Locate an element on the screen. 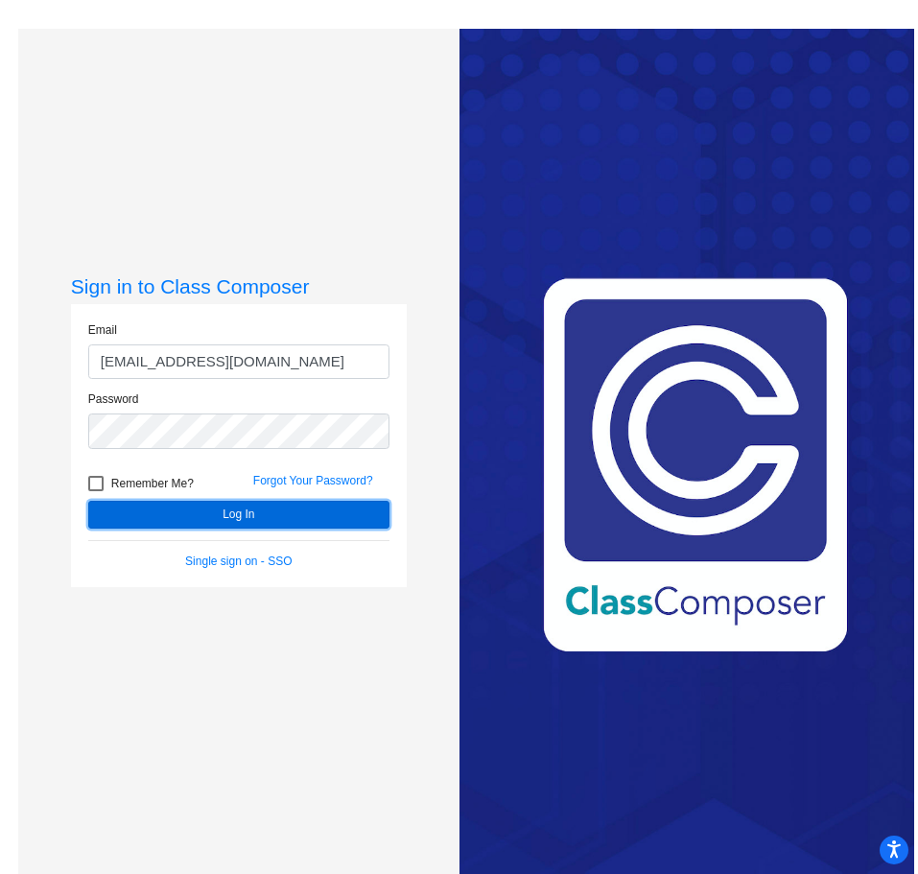 This screenshot has height=874, width=918. a: Single sign on - SSO is located at coordinates (238, 561).